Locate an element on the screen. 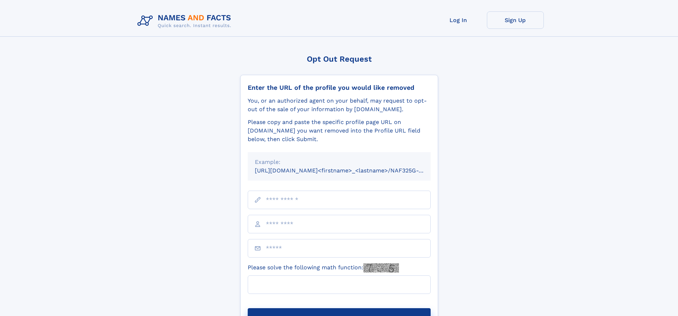  div: Example: is located at coordinates (339, 162).